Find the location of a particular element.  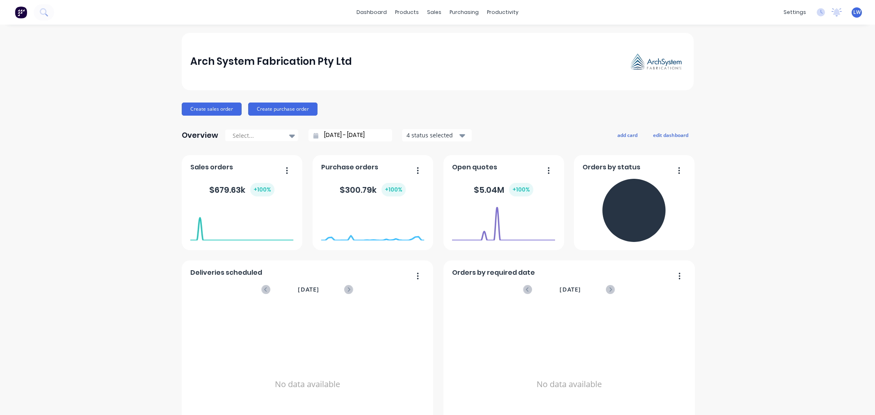

button: edit dashboard is located at coordinates (671, 135).